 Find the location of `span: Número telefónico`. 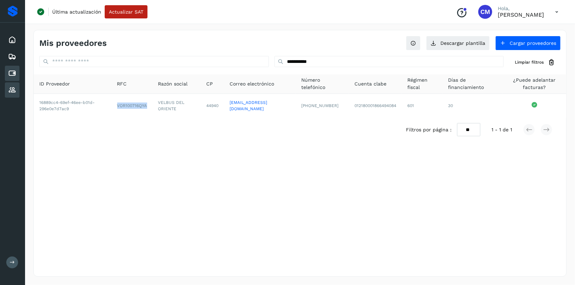

span: Número telefónico is located at coordinates (322, 84).